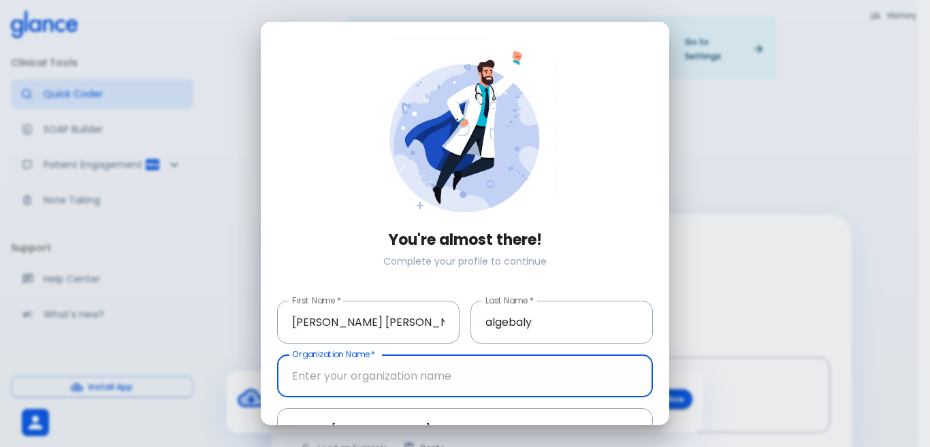 Image resolution: width=930 pixels, height=447 pixels. What do you see at coordinates (465, 240) in the screenshot?
I see `h3: You're almost there!` at bounding box center [465, 240].